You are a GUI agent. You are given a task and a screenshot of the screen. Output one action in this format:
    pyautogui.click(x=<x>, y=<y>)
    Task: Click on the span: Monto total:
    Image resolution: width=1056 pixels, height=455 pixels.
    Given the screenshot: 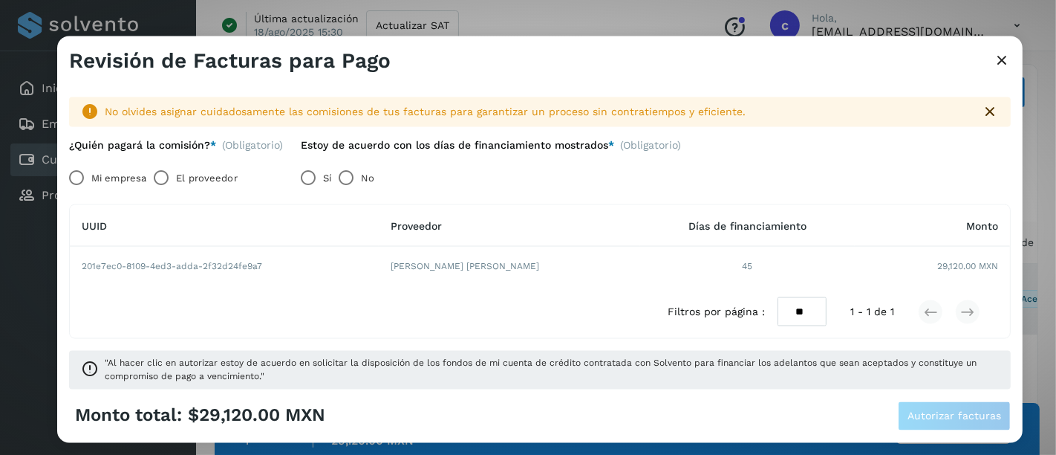 What is the action you would take?
    pyautogui.click(x=129, y=415)
    